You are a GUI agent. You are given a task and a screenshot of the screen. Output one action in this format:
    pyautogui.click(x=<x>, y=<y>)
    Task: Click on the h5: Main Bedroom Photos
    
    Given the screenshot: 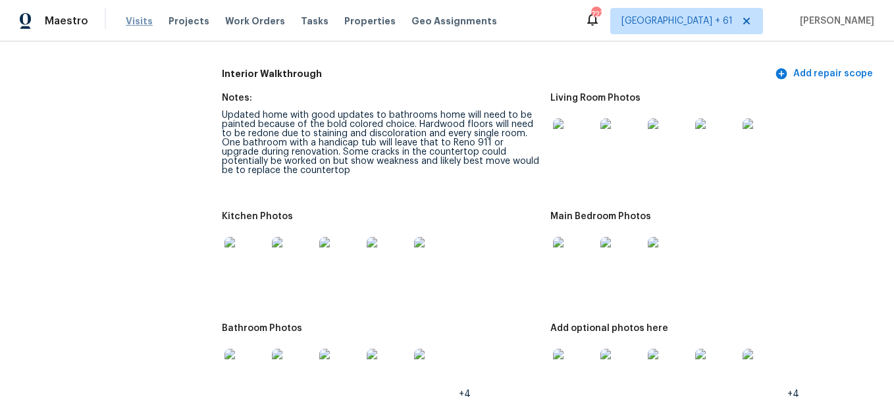 What is the action you would take?
    pyautogui.click(x=600, y=217)
    